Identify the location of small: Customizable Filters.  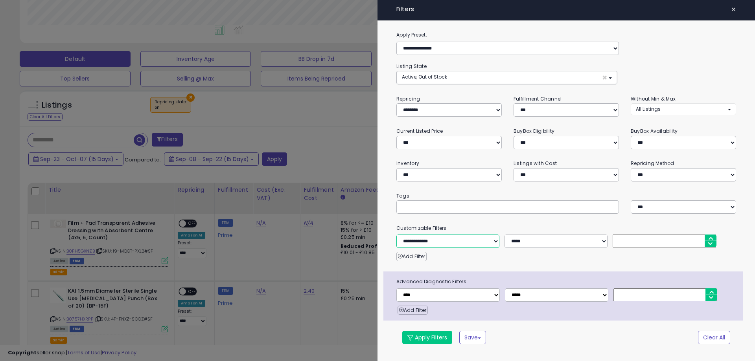
(566, 228).